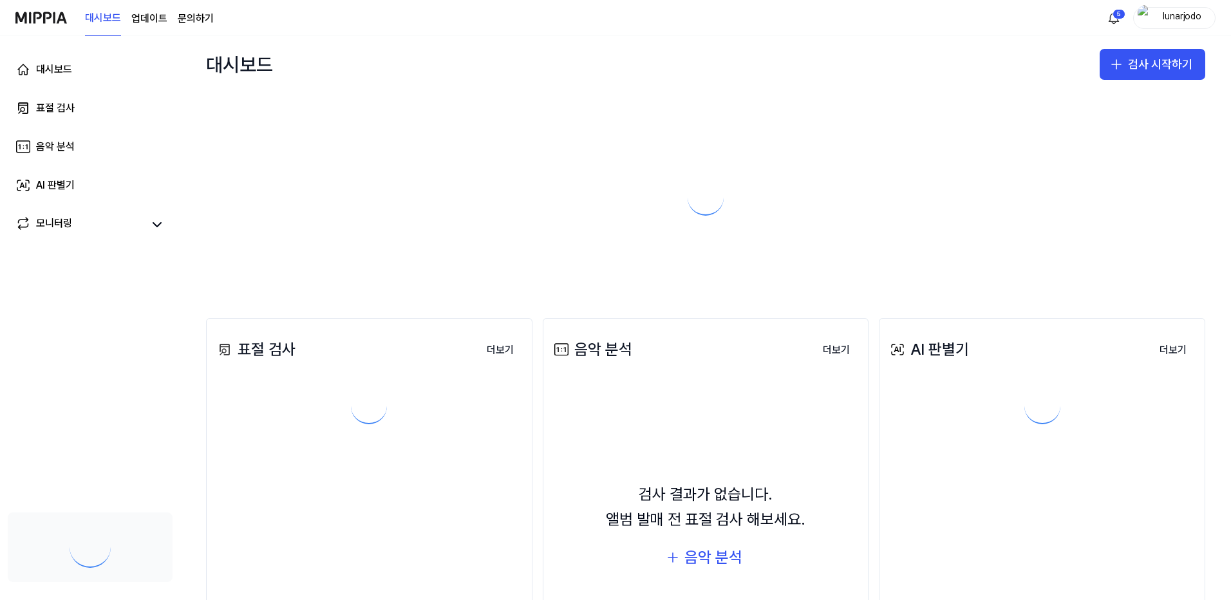 The height and width of the screenshot is (600, 1231). Describe the element at coordinates (54, 225) in the screenshot. I see `div: 모니터링` at that location.